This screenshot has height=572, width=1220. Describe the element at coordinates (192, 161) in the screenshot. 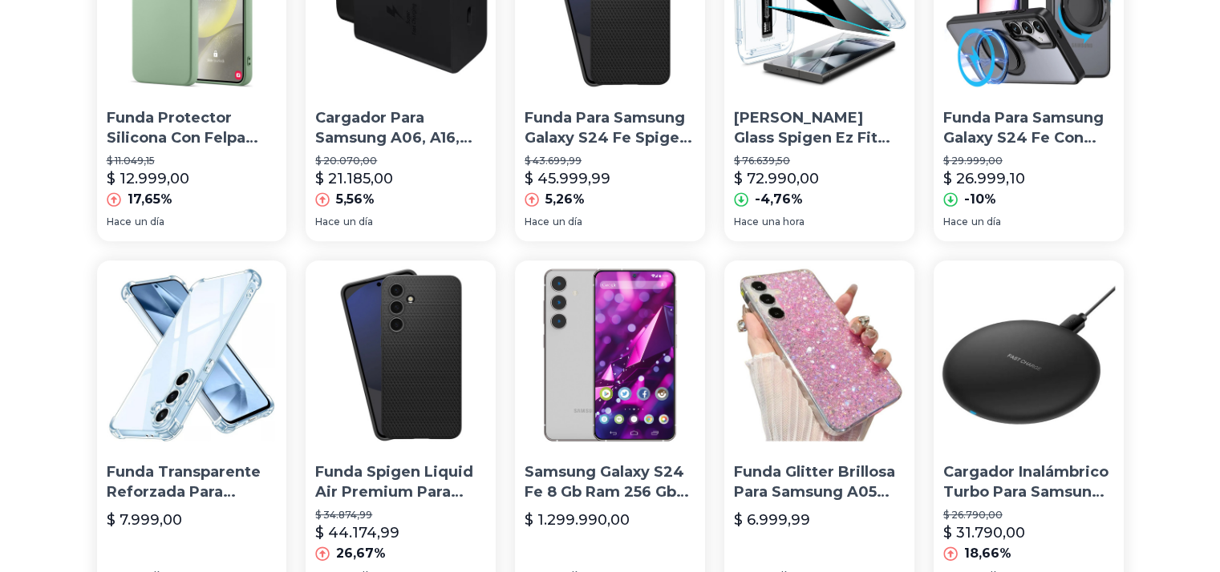

I see `p: $ 11.049,15` at that location.